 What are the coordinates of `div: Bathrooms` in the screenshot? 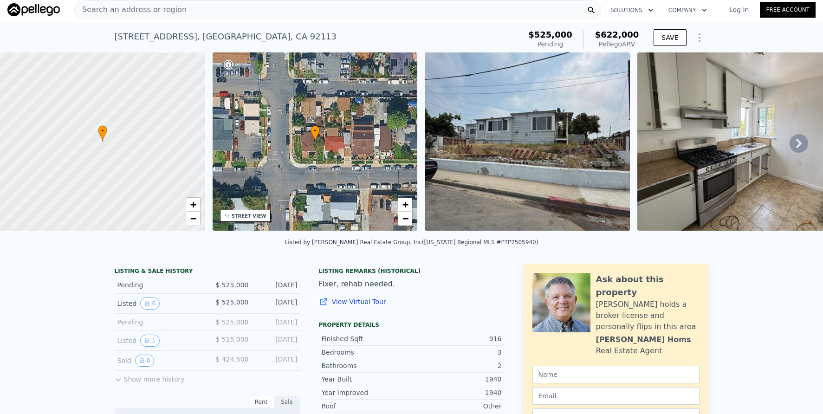 It's located at (367, 366).